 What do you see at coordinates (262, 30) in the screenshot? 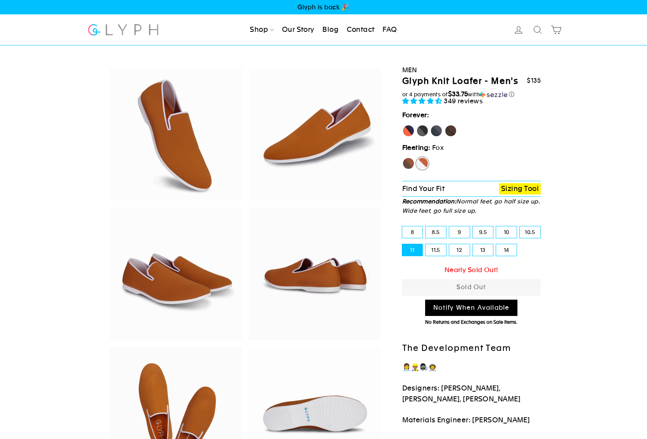
I see `a: Shop` at bounding box center [262, 30].